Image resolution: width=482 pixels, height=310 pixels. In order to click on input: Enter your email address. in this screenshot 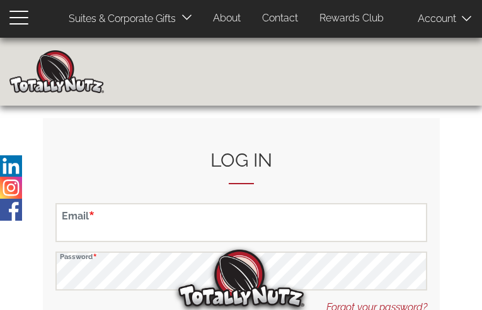, I will do `click(241, 223)`.